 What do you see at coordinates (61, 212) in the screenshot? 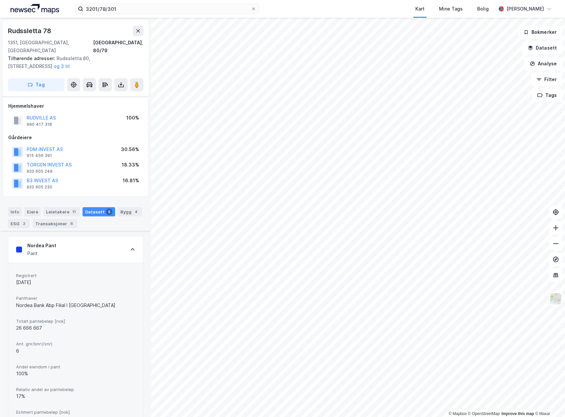
I see `div: Leietakere` at bounding box center [61, 212].